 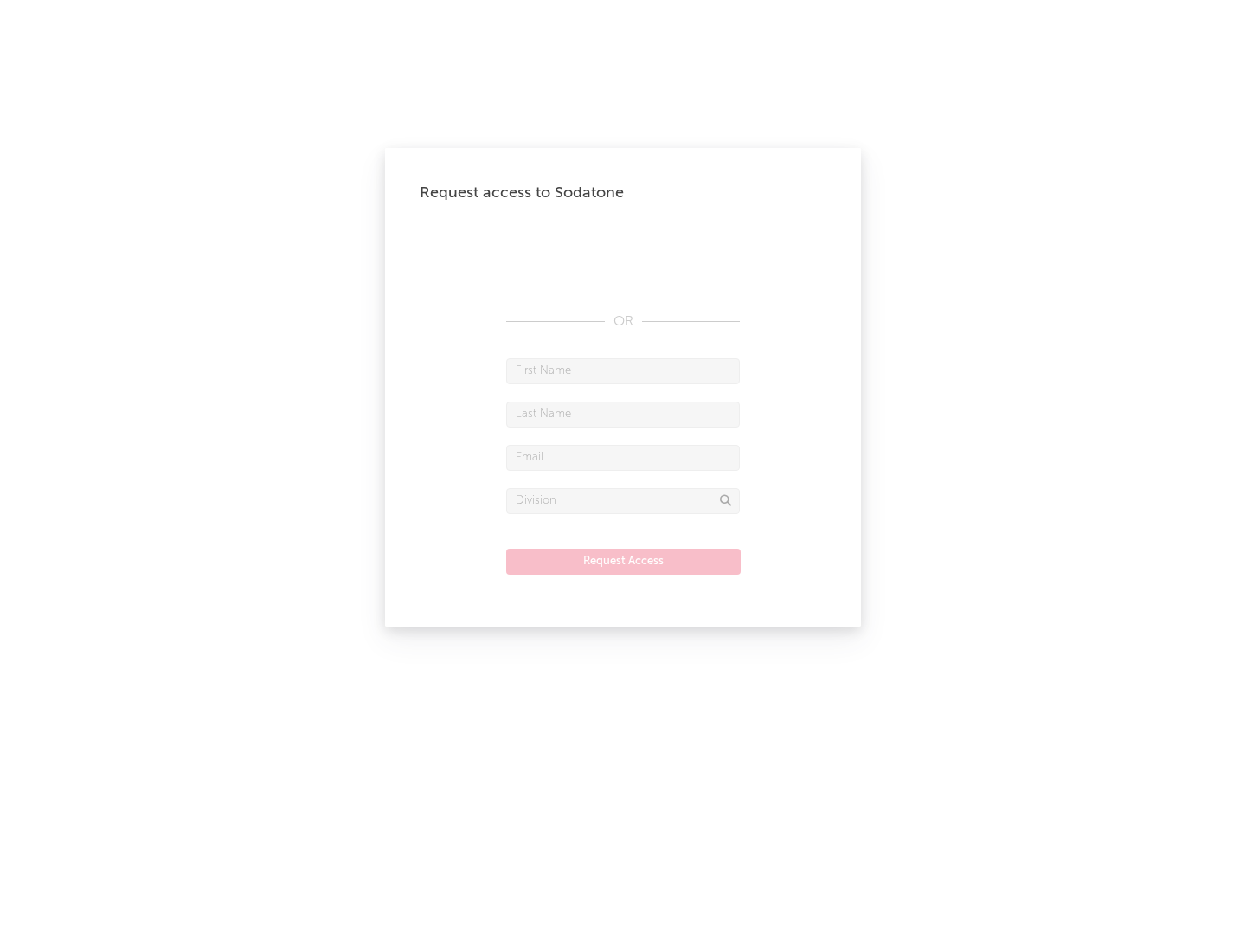 I want to click on input: First Name, so click(x=623, y=371).